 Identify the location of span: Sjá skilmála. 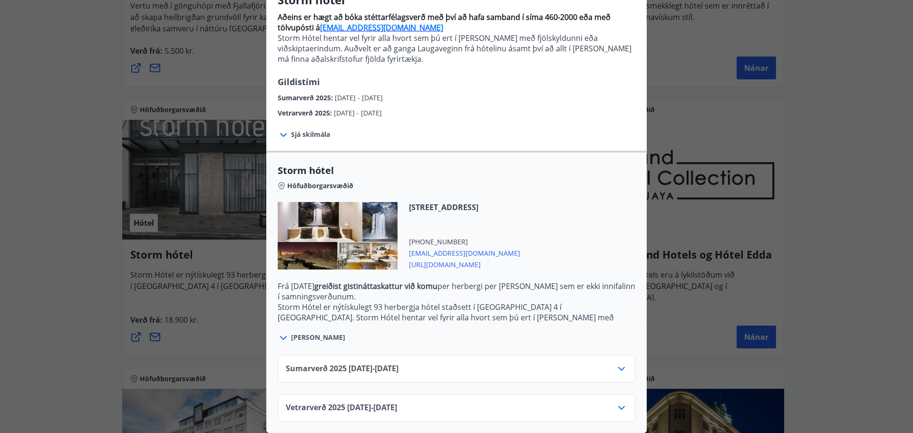
(310, 135).